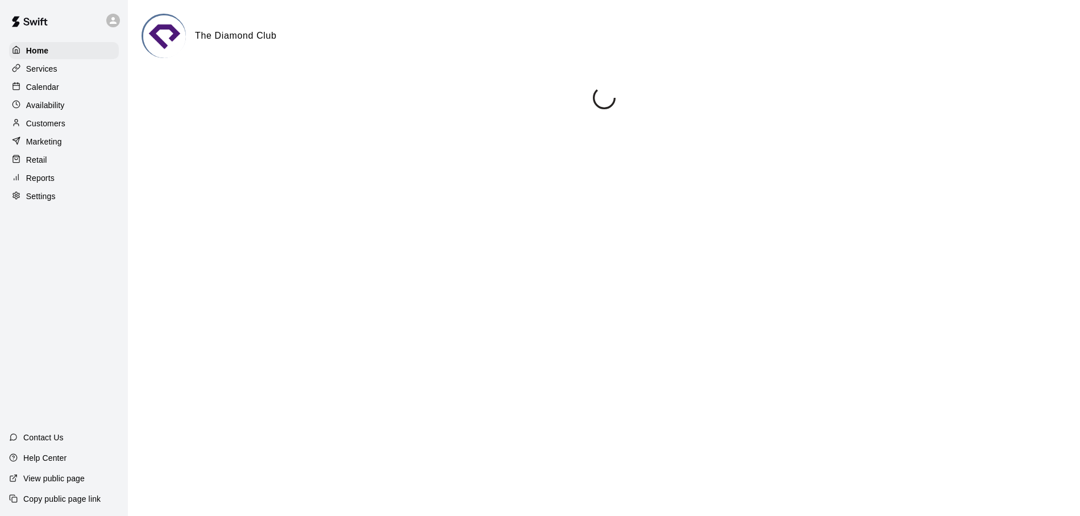 The width and height of the screenshot is (1080, 516). I want to click on p: Copy public page link, so click(62, 499).